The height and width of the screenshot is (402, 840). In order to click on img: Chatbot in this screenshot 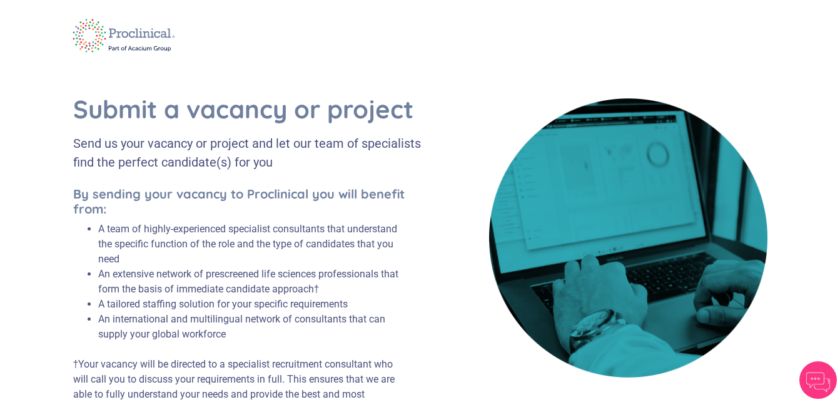, I will do `click(818, 380)`.